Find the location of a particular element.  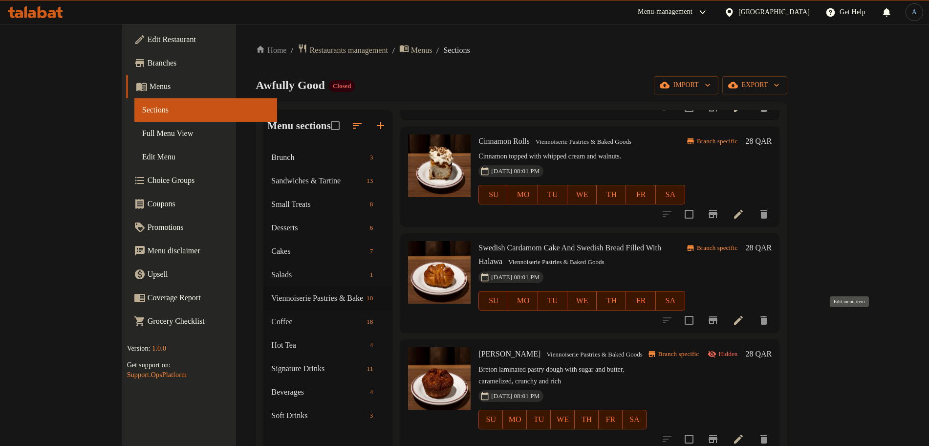

span: 7 is located at coordinates (372, 251).